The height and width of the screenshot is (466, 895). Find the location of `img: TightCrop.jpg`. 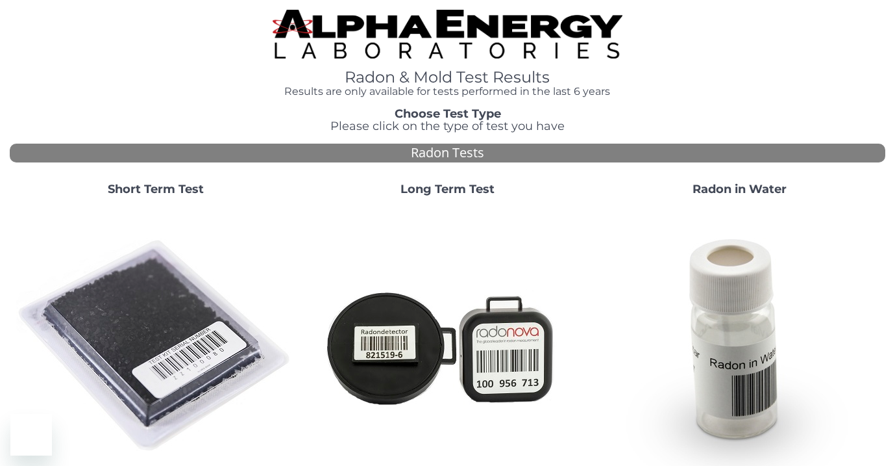

img: TightCrop.jpg is located at coordinates (448, 34).